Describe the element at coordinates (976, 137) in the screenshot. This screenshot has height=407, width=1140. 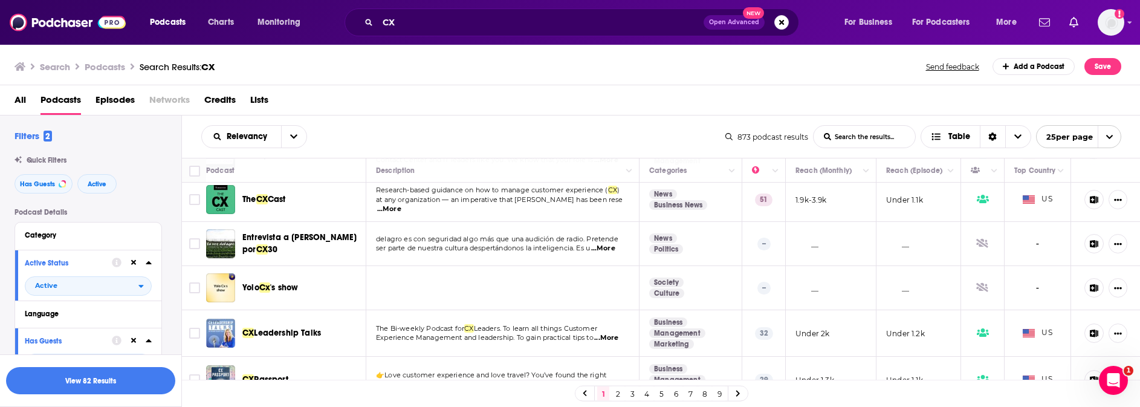
I see `h2: Choose View` at that location.